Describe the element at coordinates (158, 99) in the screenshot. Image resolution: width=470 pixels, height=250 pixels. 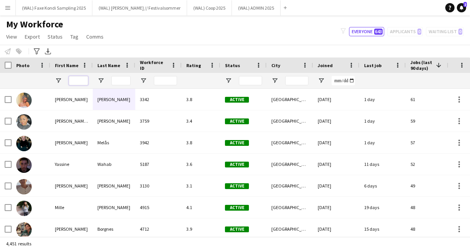
I see `div: 3342` at that location.